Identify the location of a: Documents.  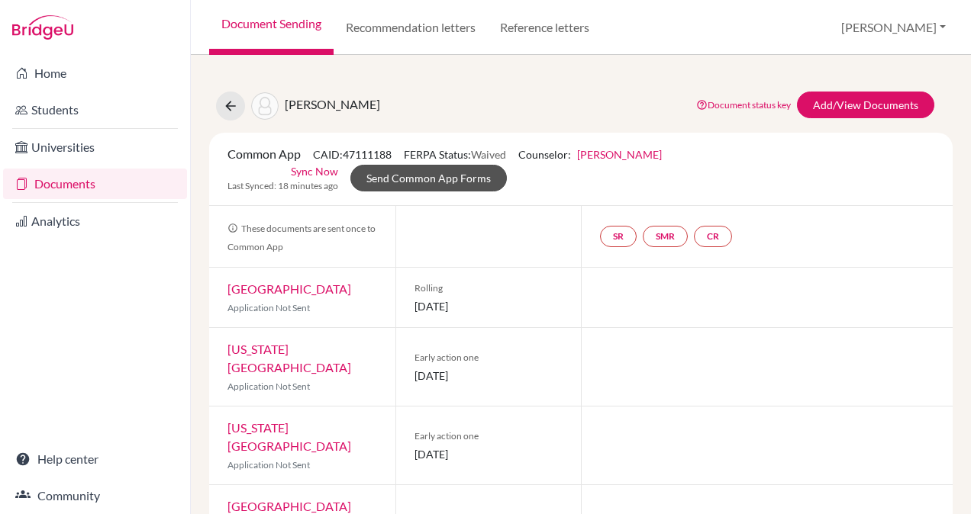
(95, 184).